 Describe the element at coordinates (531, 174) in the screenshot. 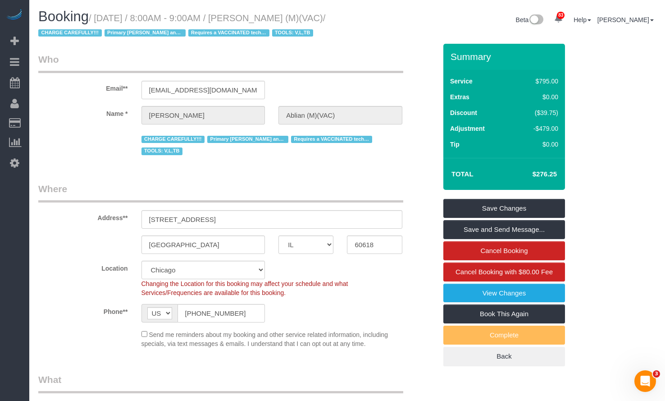

I see `h4: $276.25` at that location.